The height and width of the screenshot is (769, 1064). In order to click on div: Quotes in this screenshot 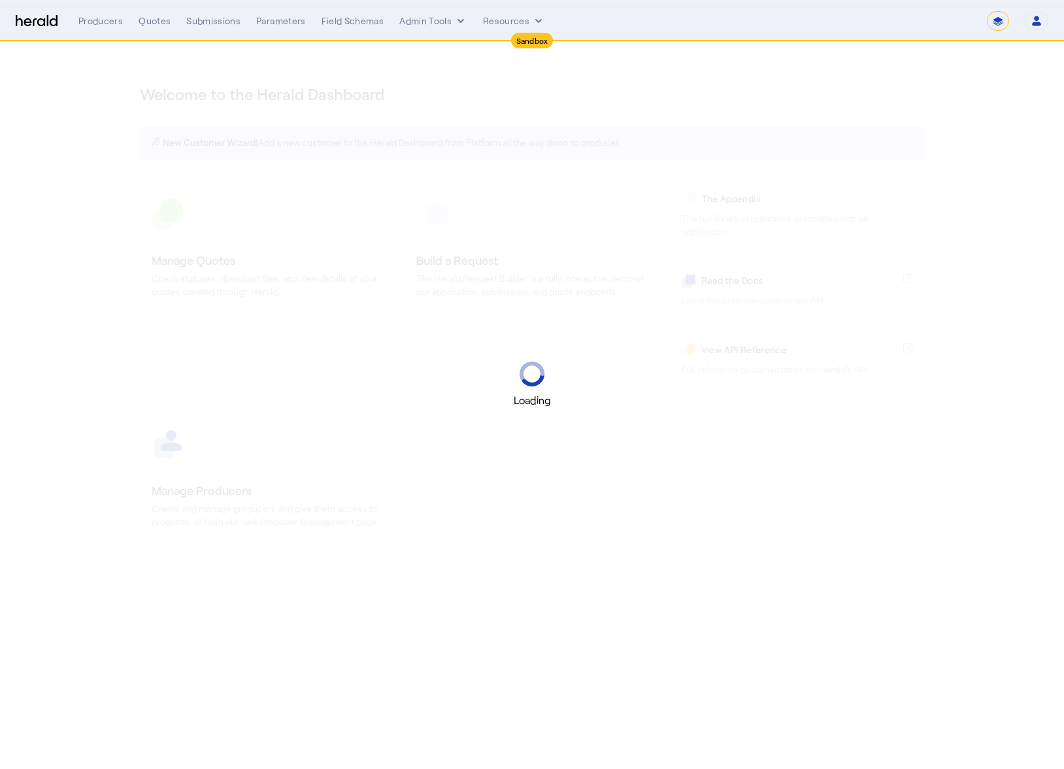, I will do `click(154, 21)`.